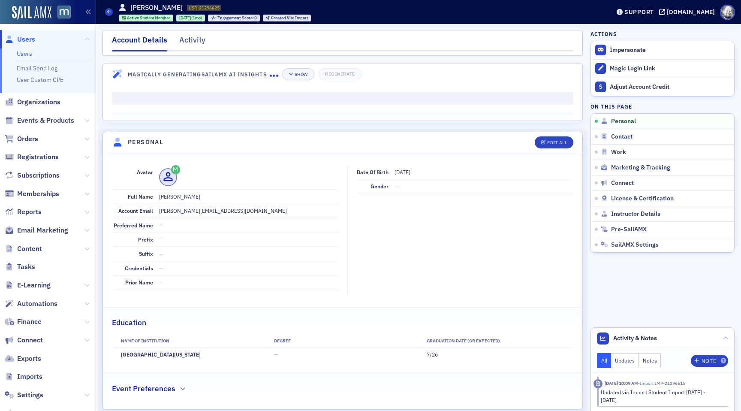  I want to click on span: Events & Products, so click(45, 120).